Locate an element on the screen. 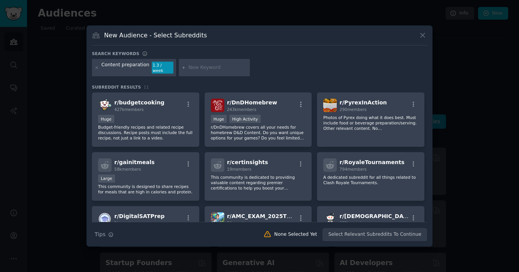  img: DigitalSATPrep is located at coordinates (105, 219).